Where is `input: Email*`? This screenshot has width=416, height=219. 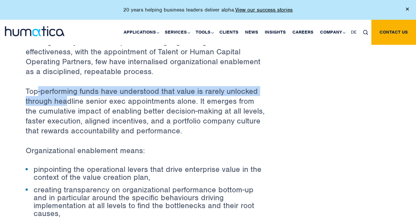
input: Email* is located at coordinates (164, 28).